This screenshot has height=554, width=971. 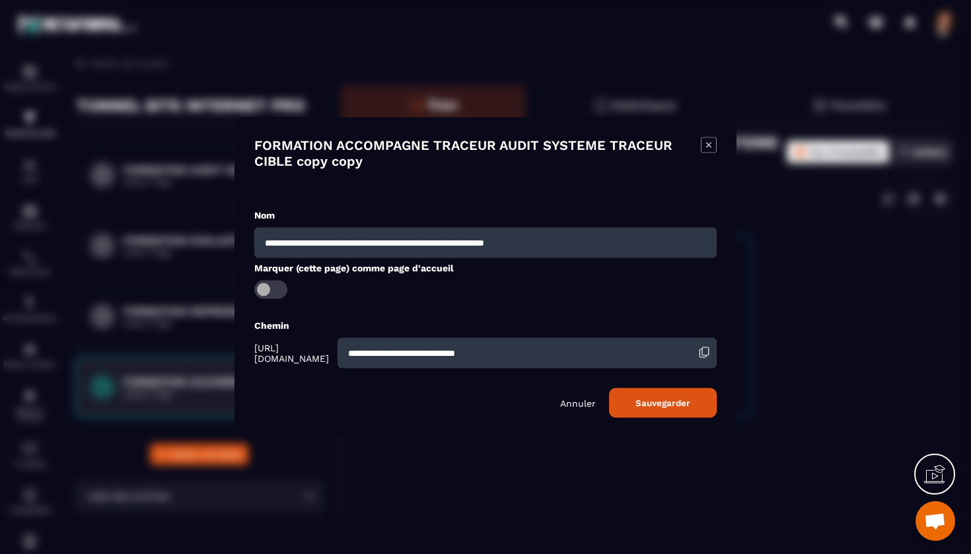 I want to click on p: Annuler, so click(x=578, y=403).